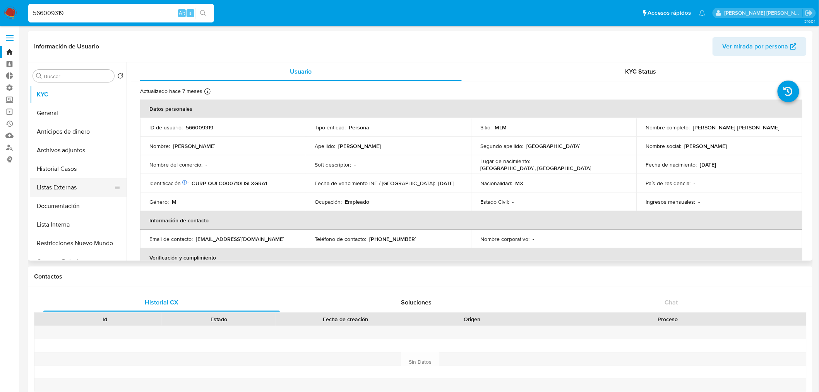 The height and width of the screenshot is (392, 819). Describe the element at coordinates (171, 239) in the screenshot. I see `p: Email de contacto :` at that location.